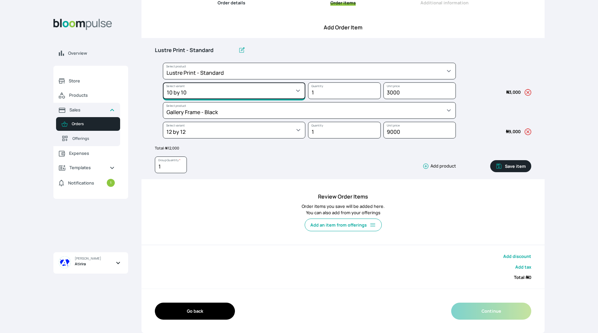  Describe the element at coordinates (93, 124) in the screenshot. I see `span: Orders` at that location.